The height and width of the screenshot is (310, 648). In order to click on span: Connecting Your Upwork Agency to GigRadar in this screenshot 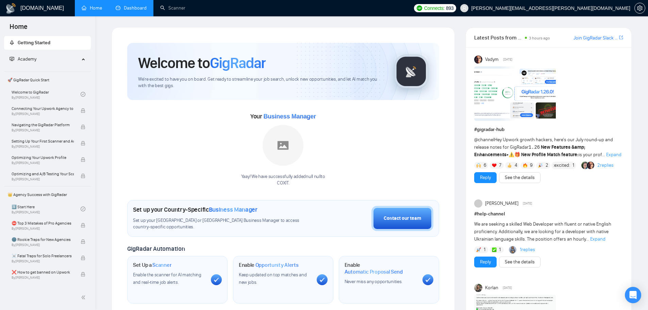, I will do `click(43, 109)`.